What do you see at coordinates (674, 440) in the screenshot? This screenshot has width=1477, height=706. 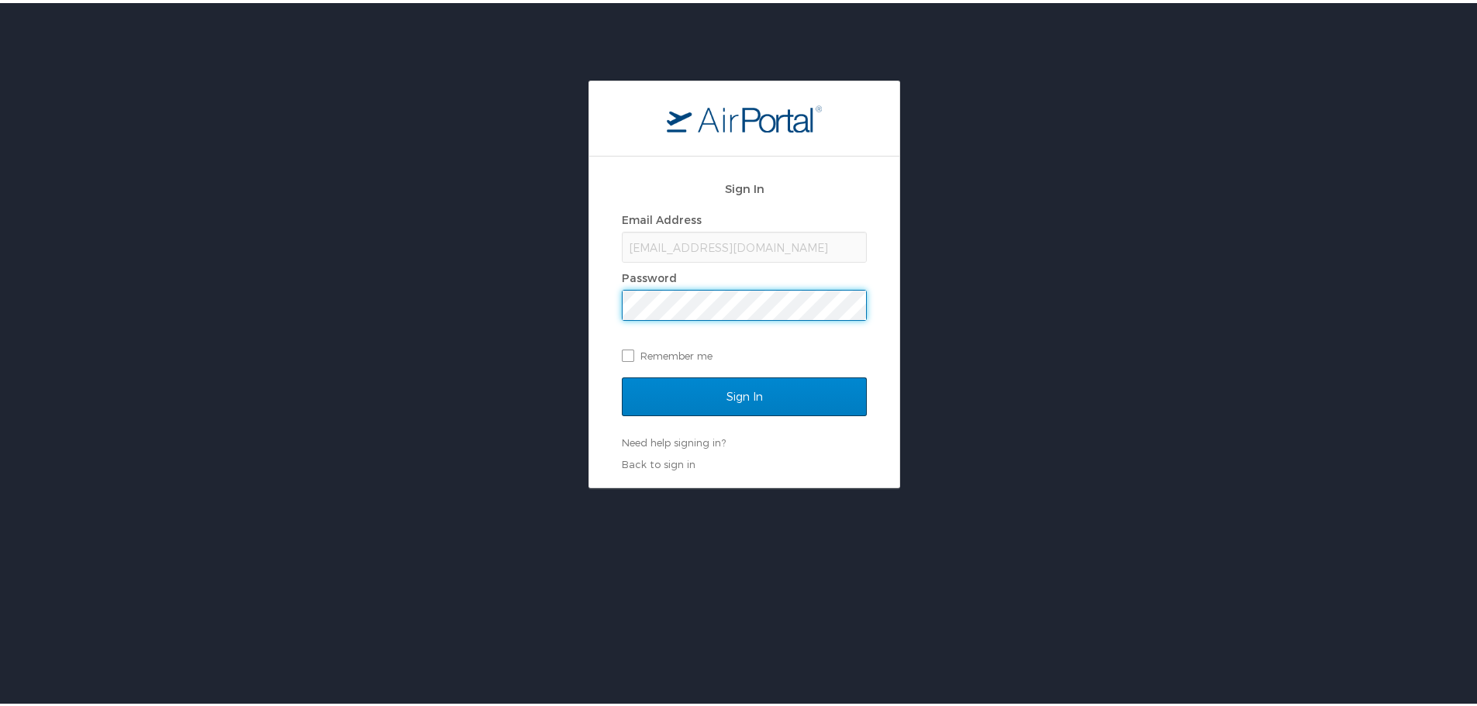 I see `a: Need help signing in?` at bounding box center [674, 440].